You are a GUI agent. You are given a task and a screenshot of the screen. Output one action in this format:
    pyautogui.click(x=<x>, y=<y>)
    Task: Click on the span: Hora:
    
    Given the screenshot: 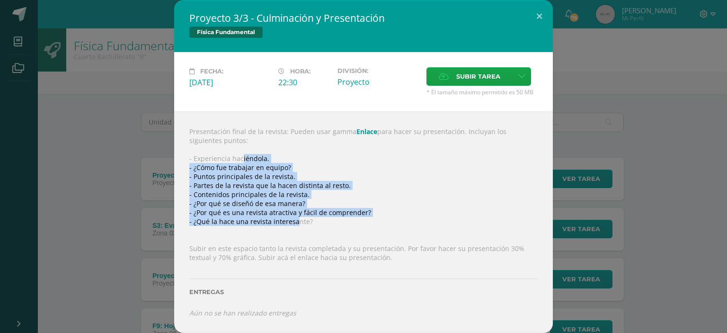 What is the action you would take?
    pyautogui.click(x=300, y=71)
    